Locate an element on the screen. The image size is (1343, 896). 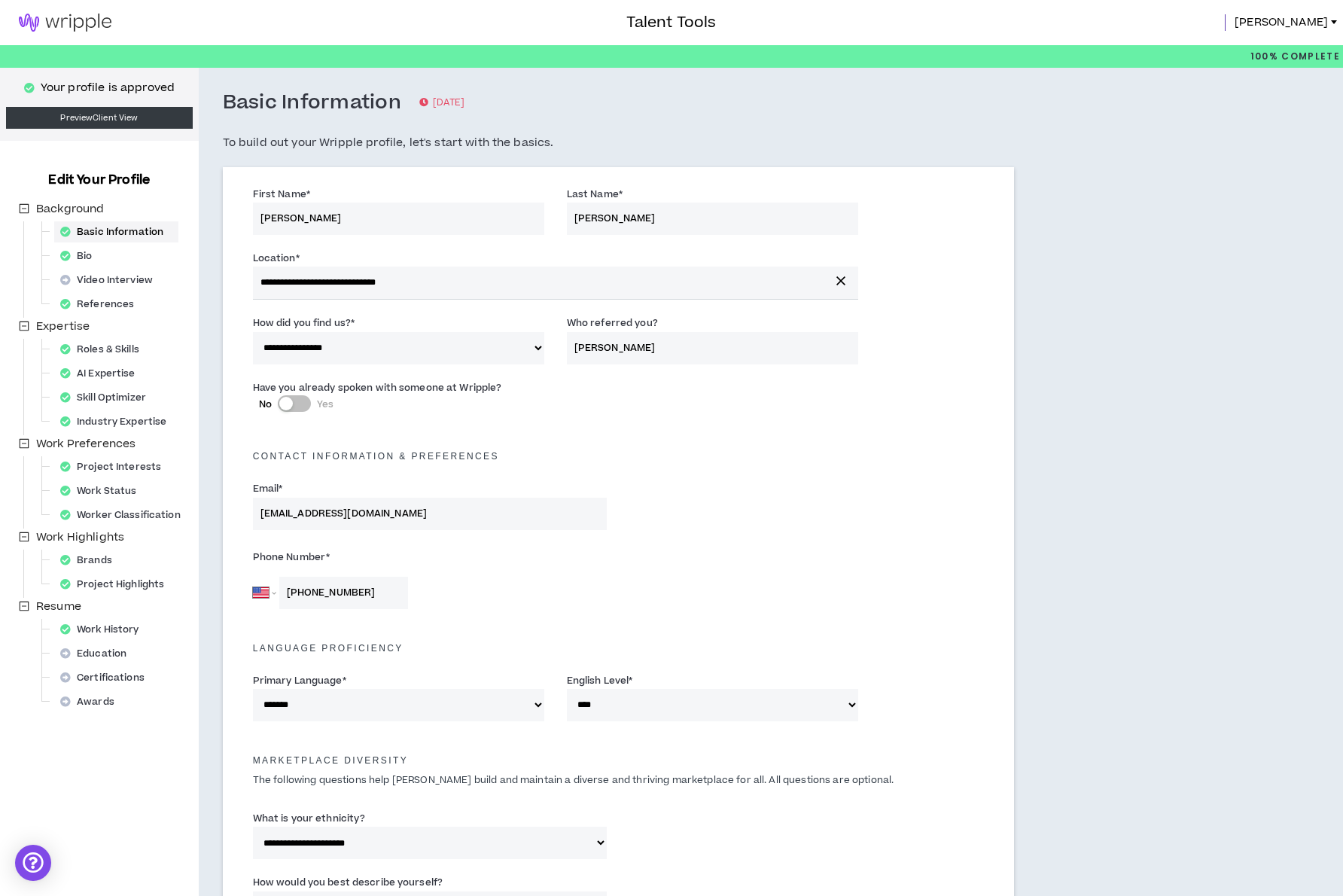
h5: Contact Information & preferences is located at coordinates (618, 456).